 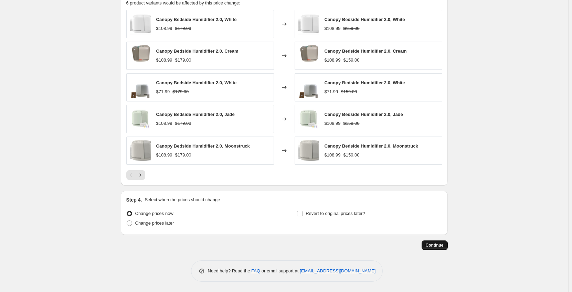 I want to click on span: 6 product variants would be affected by this price change:, so click(x=183, y=3).